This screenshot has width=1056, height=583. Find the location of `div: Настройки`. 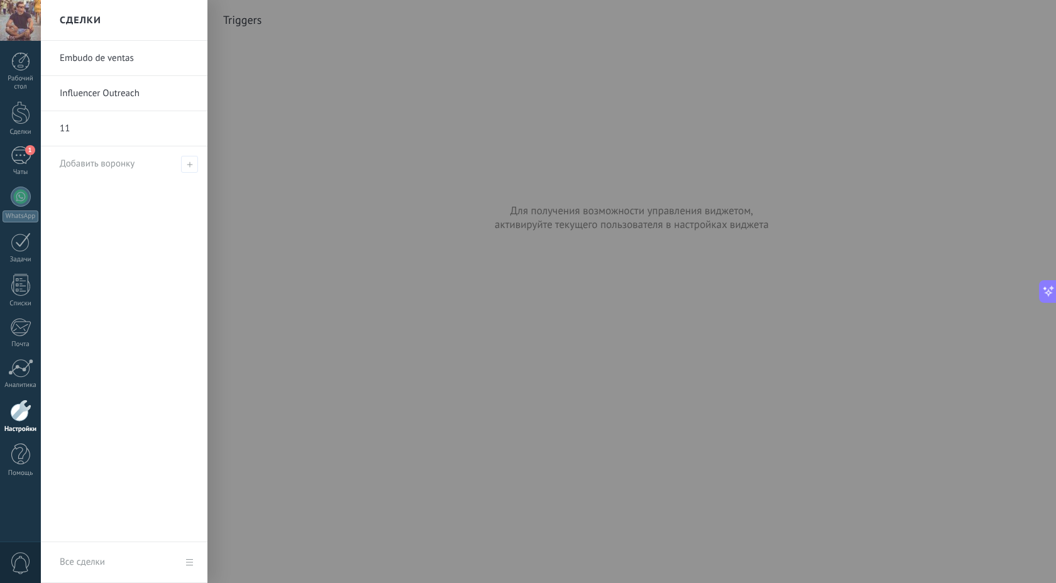

div: Настройки is located at coordinates (21, 429).